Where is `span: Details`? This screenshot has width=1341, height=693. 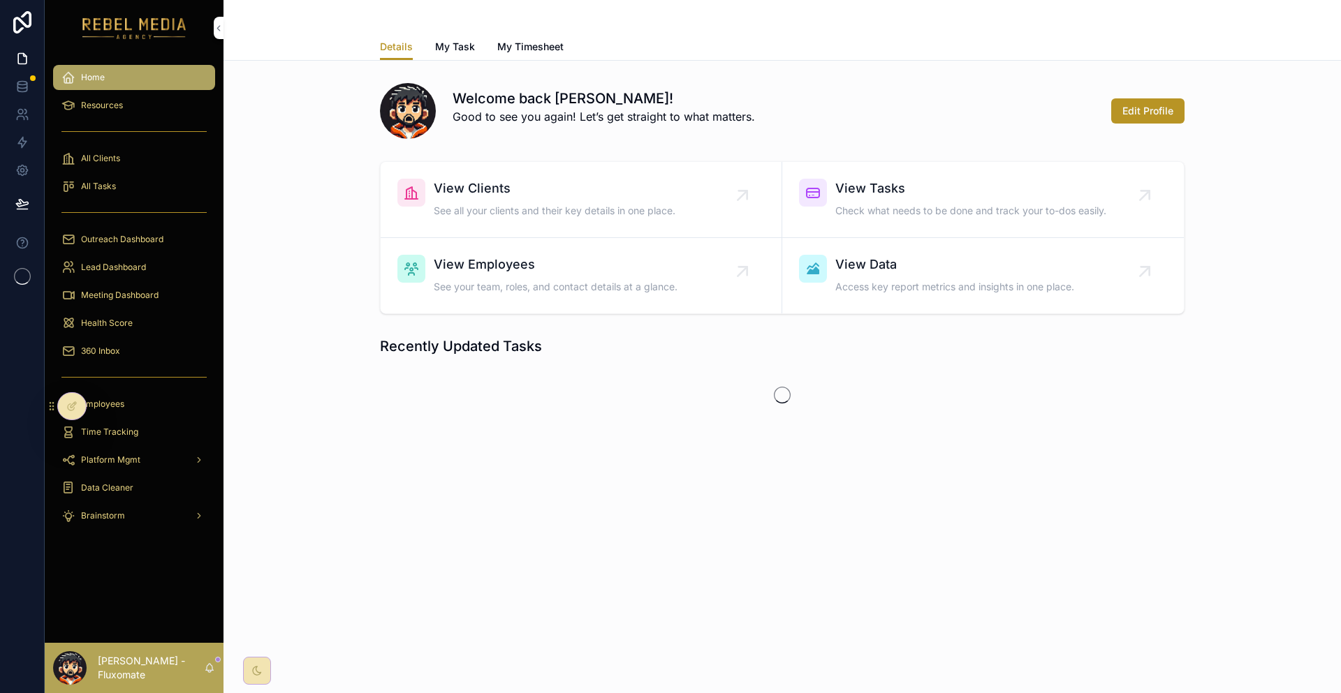 span: Details is located at coordinates (396, 47).